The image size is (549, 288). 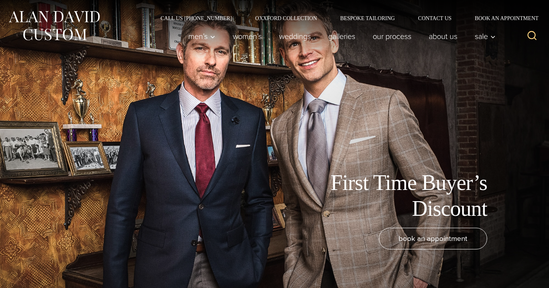 I want to click on span: Men’s, so click(x=202, y=36).